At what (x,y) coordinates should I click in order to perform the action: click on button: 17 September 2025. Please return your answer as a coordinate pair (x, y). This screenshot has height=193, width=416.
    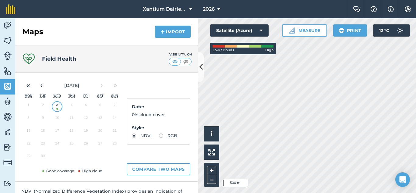
    Looking at the image, I should click on (57, 132).